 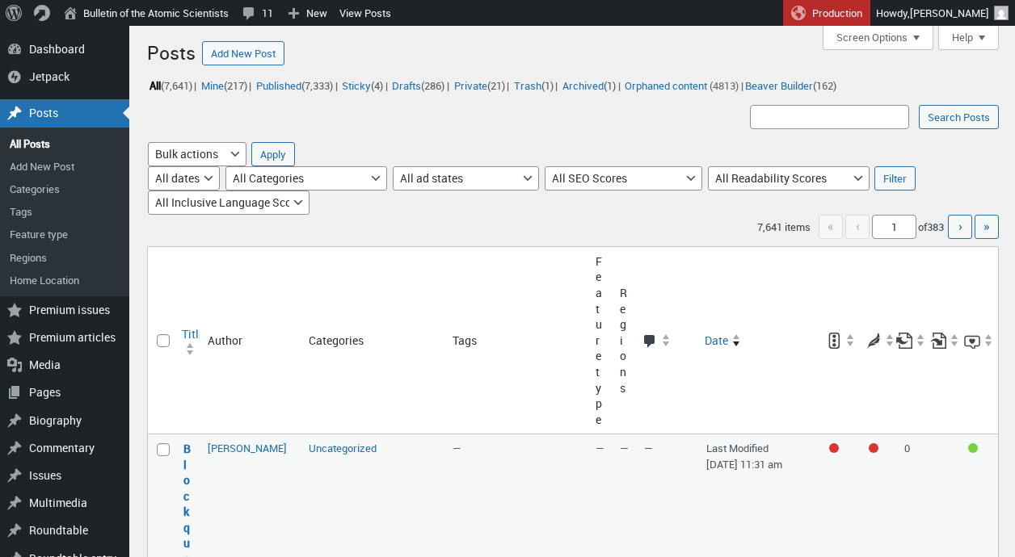 I want to click on span: (7,641), so click(x=176, y=86).